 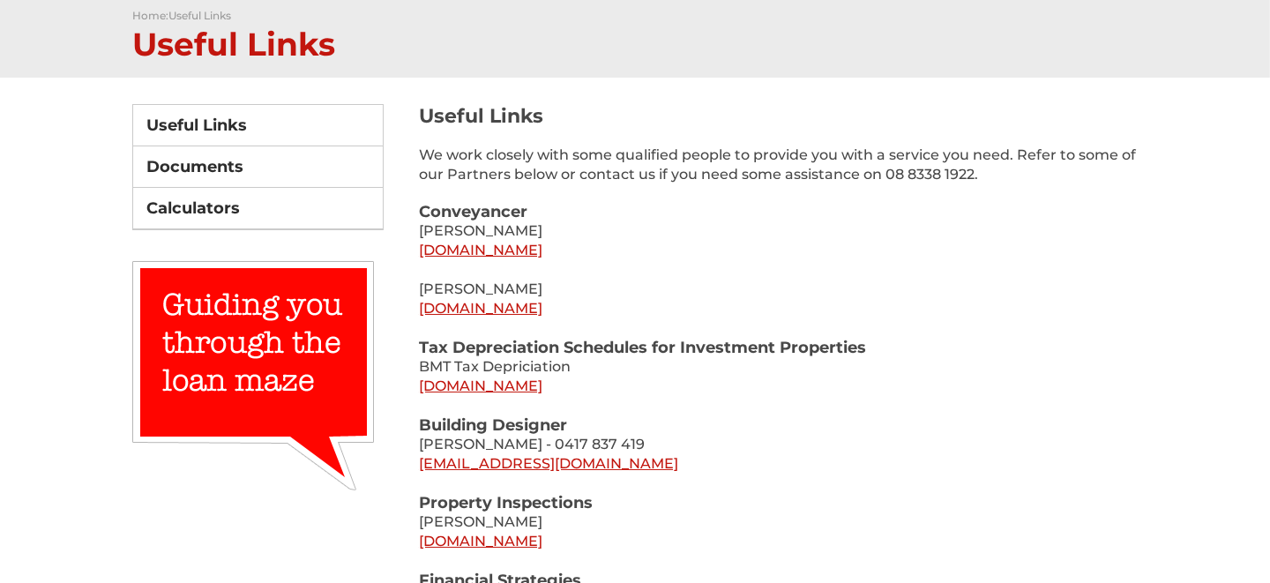 What do you see at coordinates (635, 41) in the screenshot?
I see `h1: Useful Links` at bounding box center [635, 41].